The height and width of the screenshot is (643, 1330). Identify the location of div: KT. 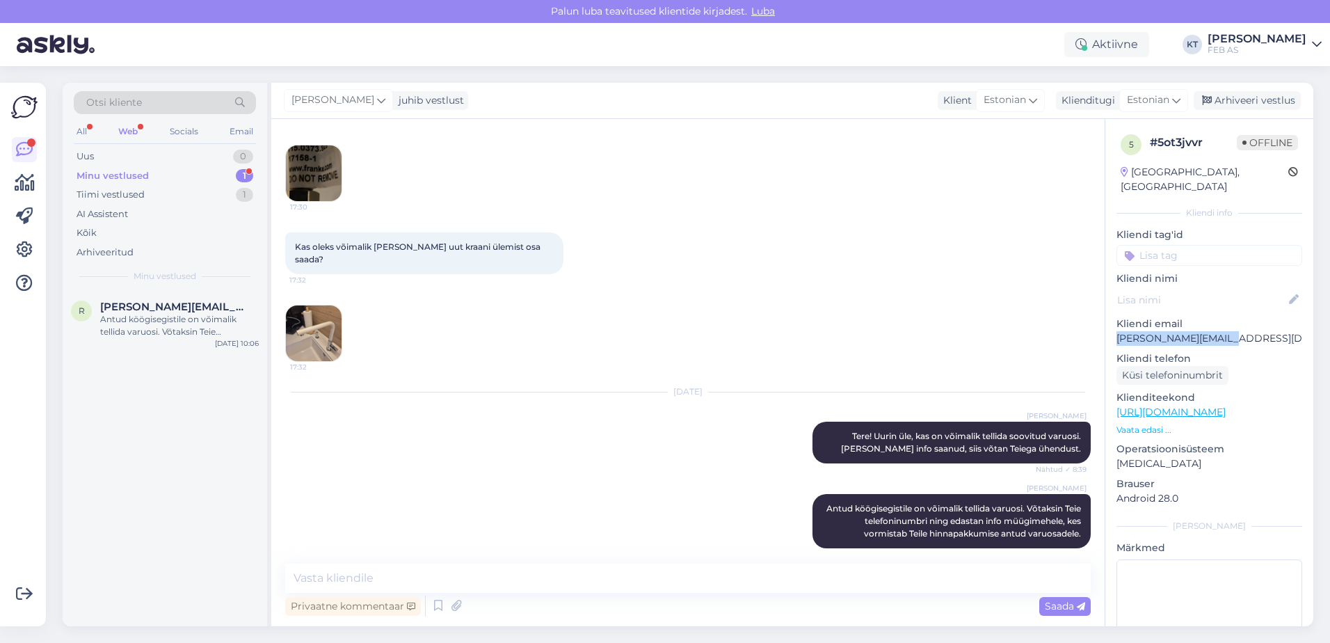
(1192, 45).